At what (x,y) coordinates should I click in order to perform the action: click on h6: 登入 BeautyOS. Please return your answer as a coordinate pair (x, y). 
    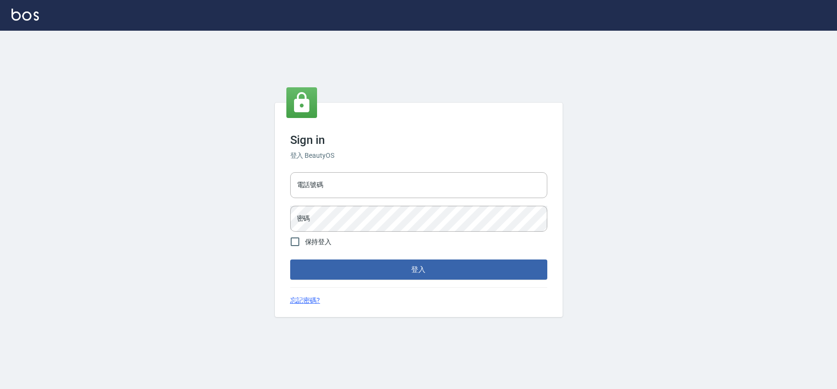
    Looking at the image, I should click on (419, 155).